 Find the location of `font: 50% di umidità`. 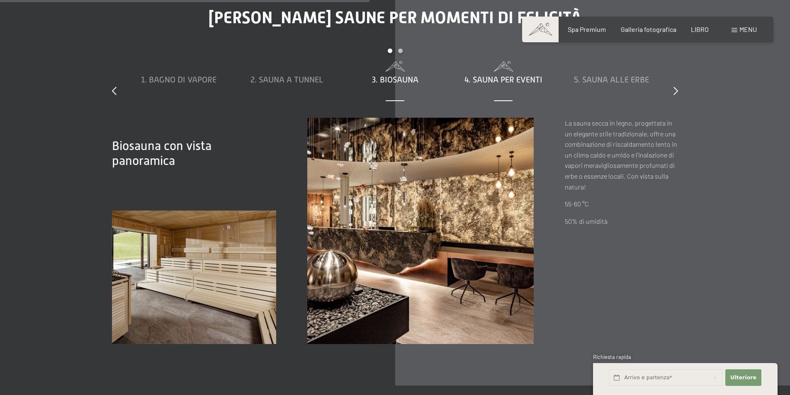

font: 50% di umidità is located at coordinates (586, 221).